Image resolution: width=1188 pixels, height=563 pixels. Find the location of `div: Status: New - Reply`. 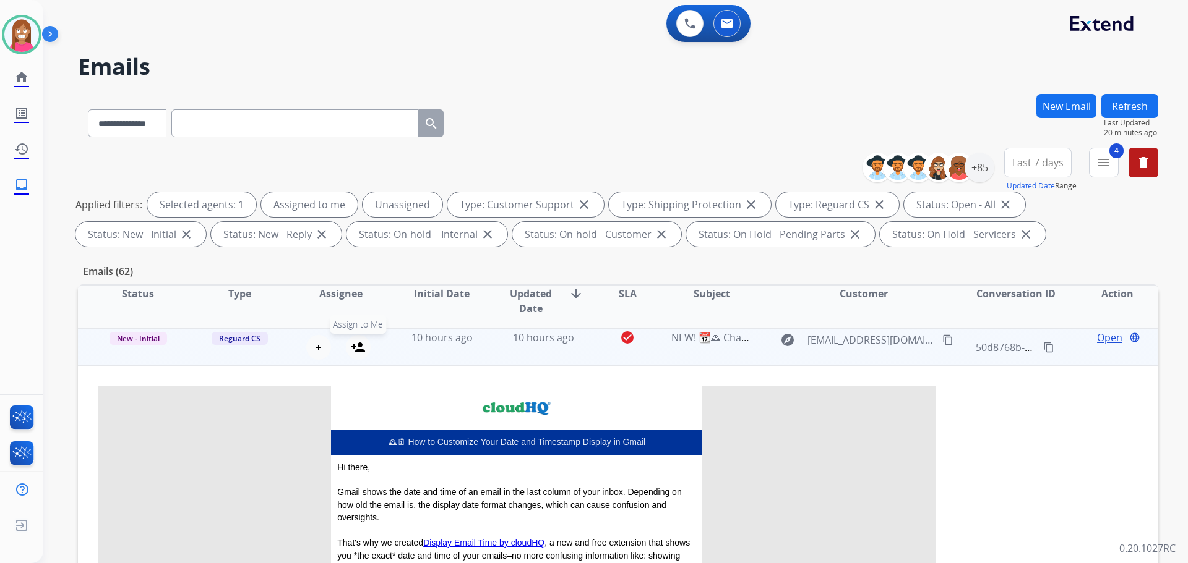

div: Status: New - Reply is located at coordinates (276, 234).